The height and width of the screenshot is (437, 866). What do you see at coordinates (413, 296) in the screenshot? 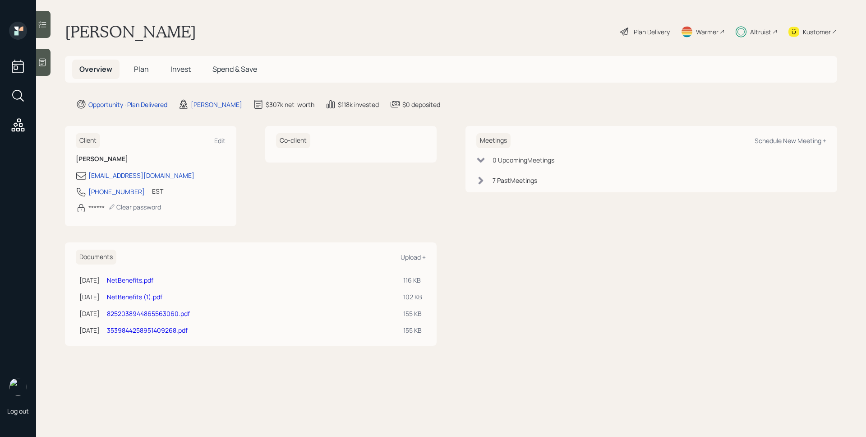
I see `div: 102 KB` at bounding box center [413, 296].